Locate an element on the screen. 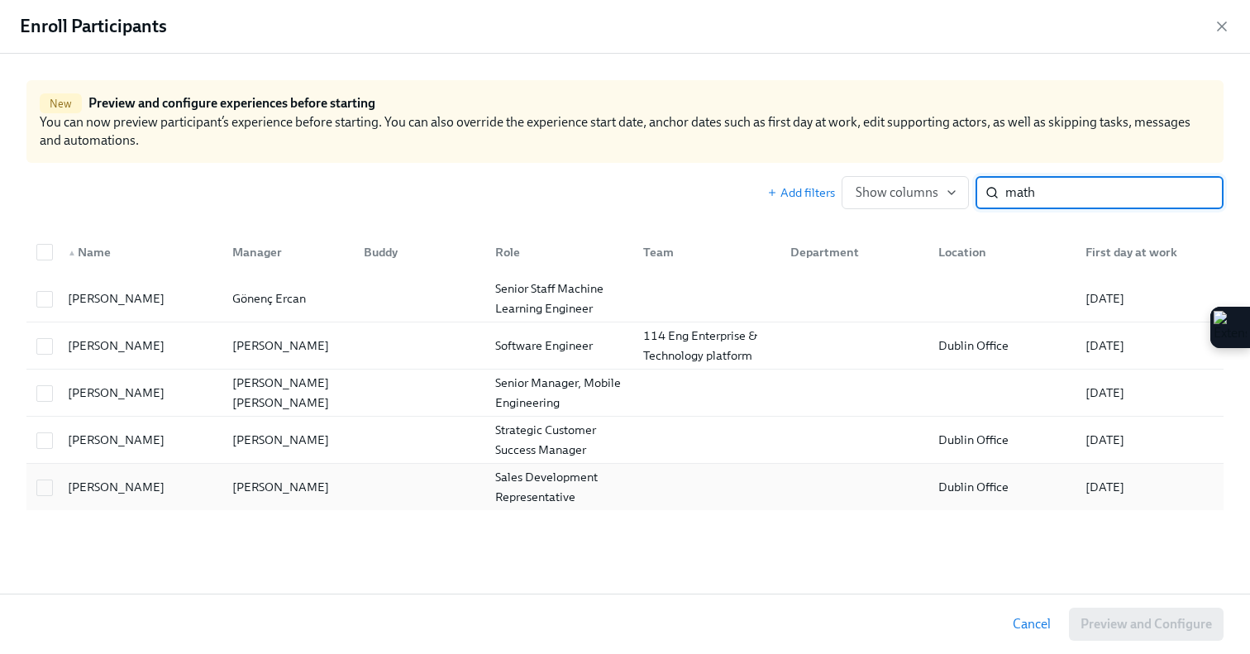 This screenshot has height=654, width=1250. span: Cancel is located at coordinates (1032, 624).